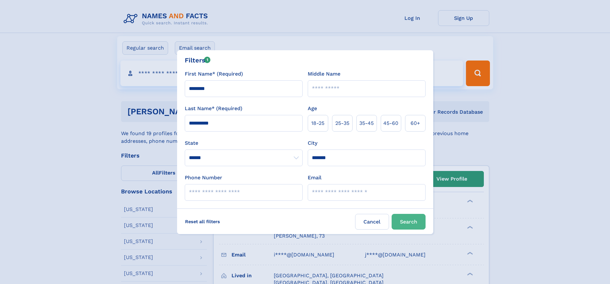 The height and width of the screenshot is (284, 610). What do you see at coordinates (366, 123) in the screenshot?
I see `span: 35‑45` at bounding box center [366, 123].